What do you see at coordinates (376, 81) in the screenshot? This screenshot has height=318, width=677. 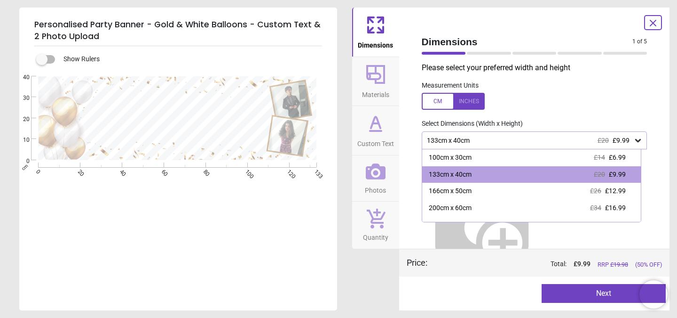 I see `button: Materials` at bounding box center [376, 81].